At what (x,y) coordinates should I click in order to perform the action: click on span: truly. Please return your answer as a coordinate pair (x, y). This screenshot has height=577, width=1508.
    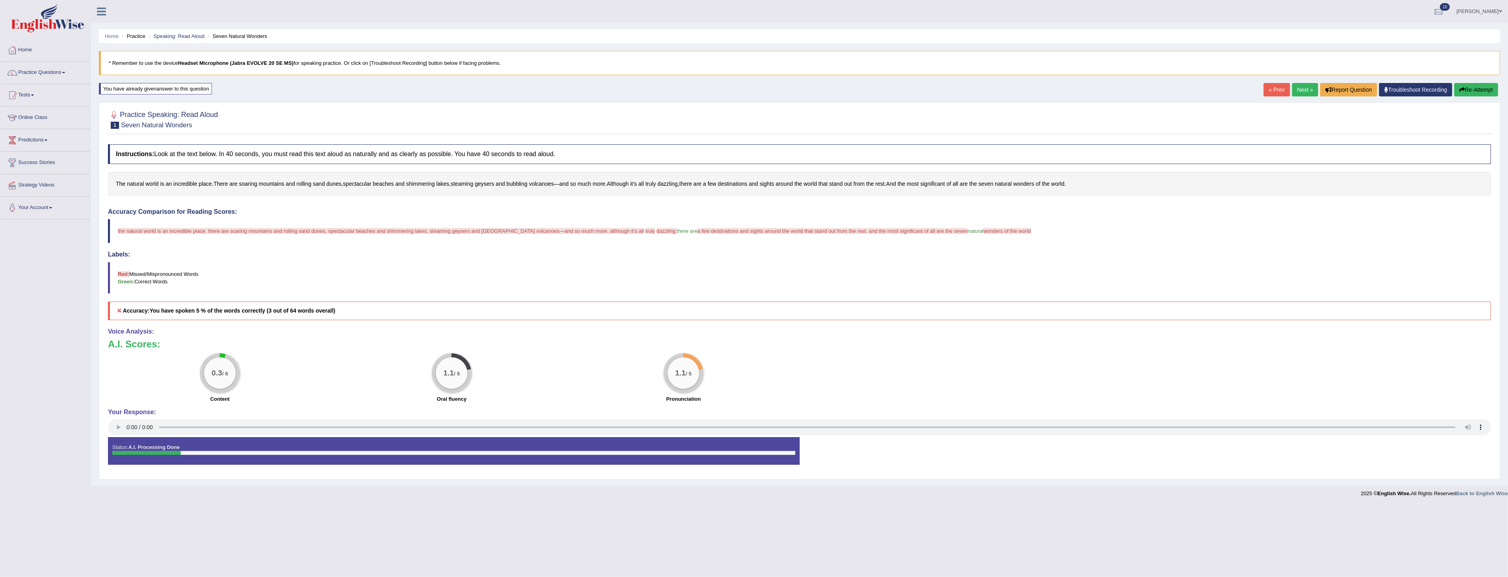
    Looking at the image, I should click on (650, 231).